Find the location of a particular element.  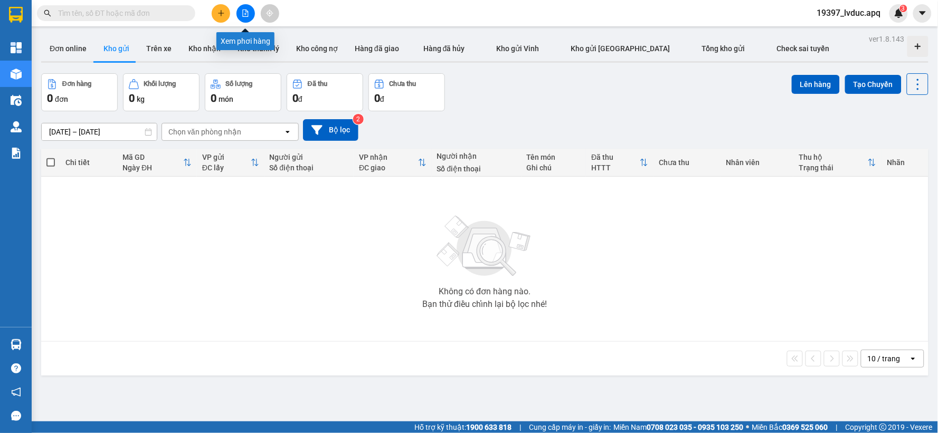

span: 19397_lvduc.apq is located at coordinates (849, 13).